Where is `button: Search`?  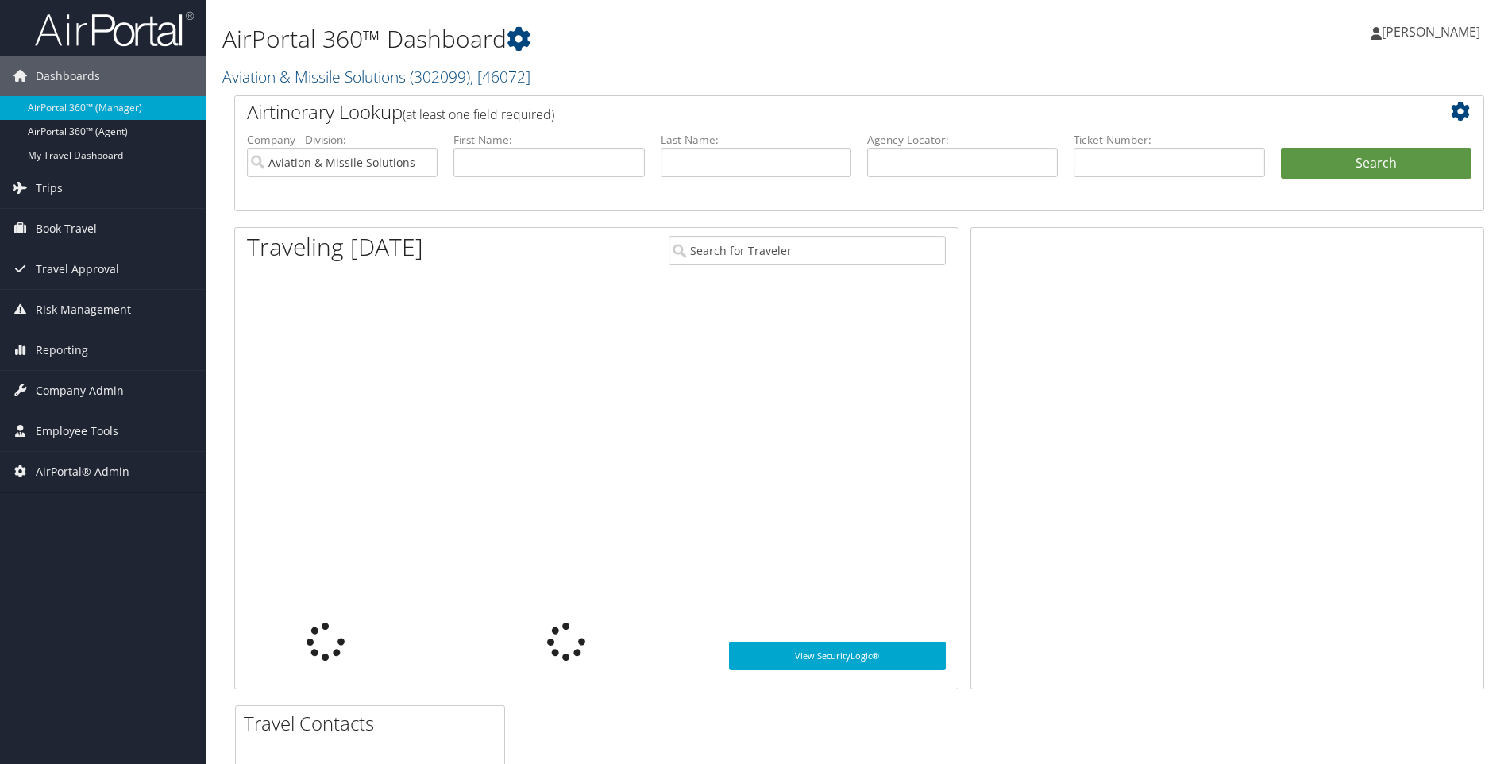
button: Search is located at coordinates (1376, 164).